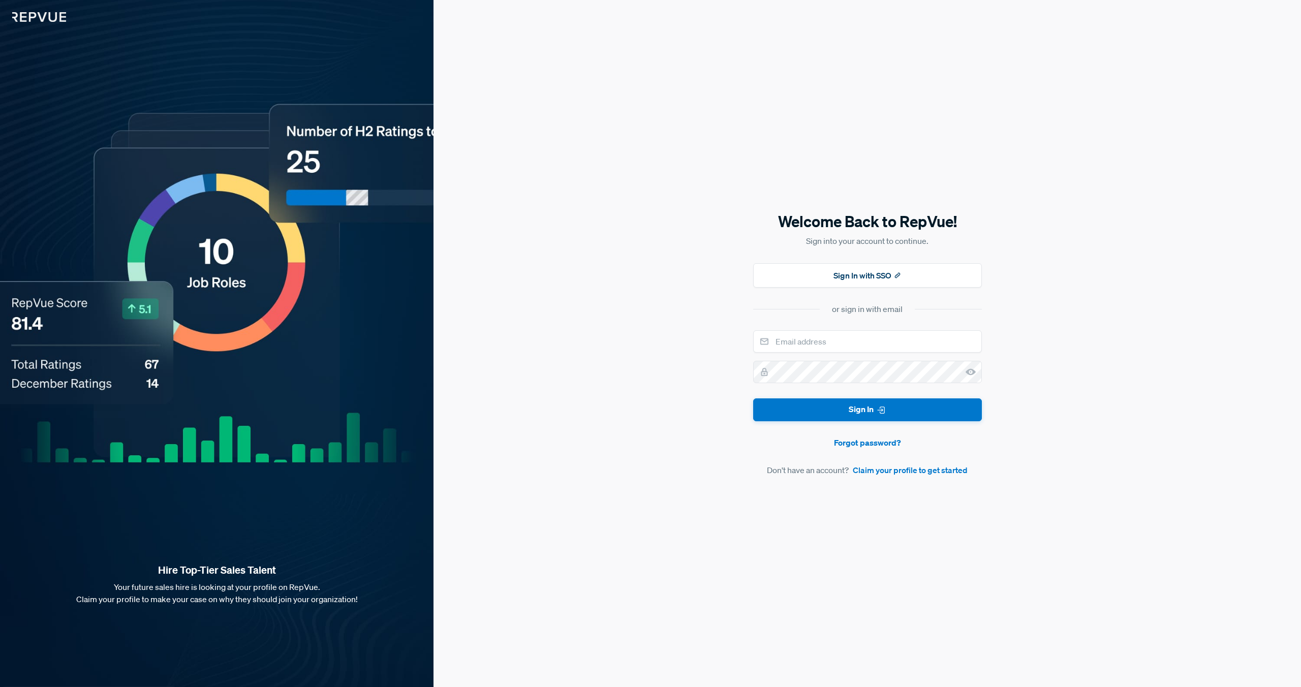 This screenshot has width=1301, height=687. I want to click on p: Sign into your account to continue., so click(867, 241).